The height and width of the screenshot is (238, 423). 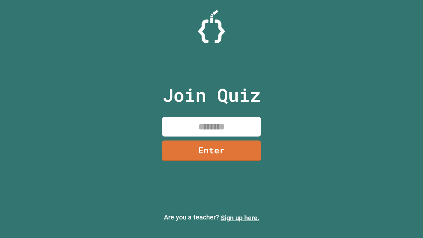 What do you see at coordinates (212, 151) in the screenshot?
I see `a: Enter` at bounding box center [212, 151].